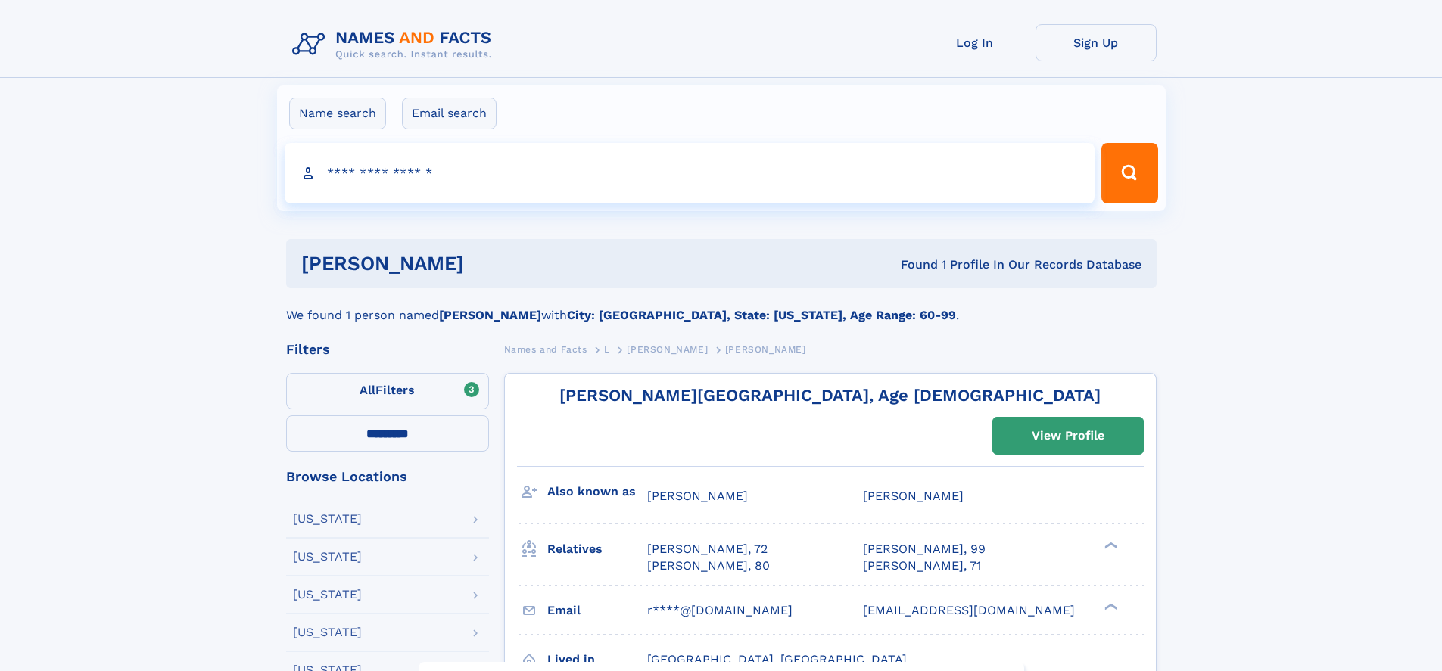 Image resolution: width=1442 pixels, height=671 pixels. Describe the element at coordinates (597, 550) in the screenshot. I see `h3: Relatives` at that location.